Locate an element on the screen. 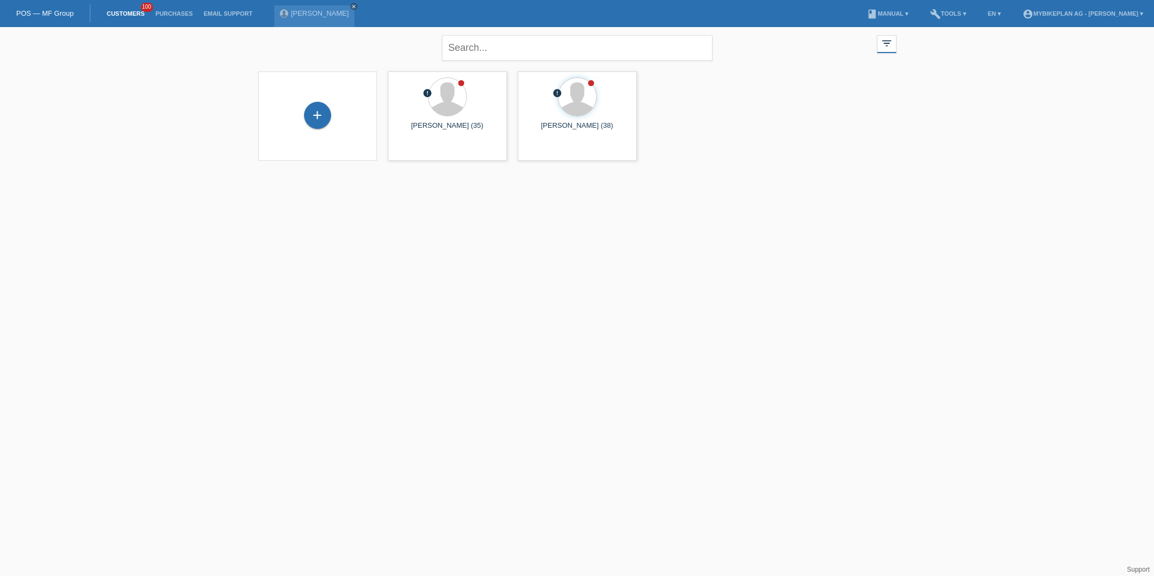  div: Add customer is located at coordinates (318, 115).